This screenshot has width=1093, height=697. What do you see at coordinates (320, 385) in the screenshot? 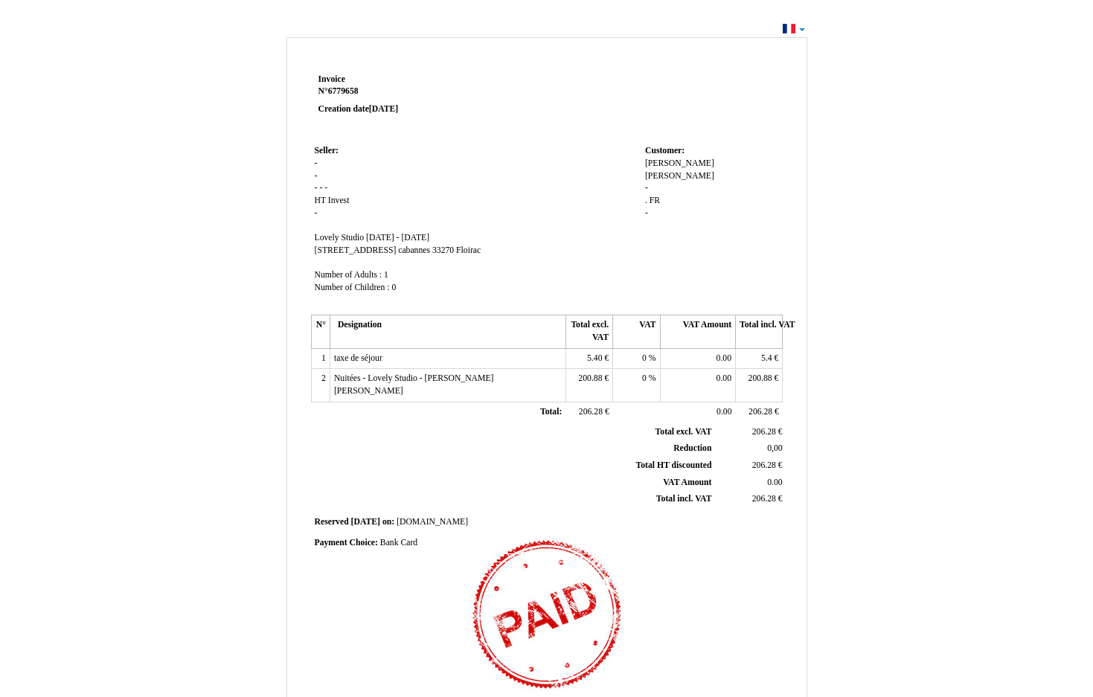
I see `td: 2` at bounding box center [320, 385].